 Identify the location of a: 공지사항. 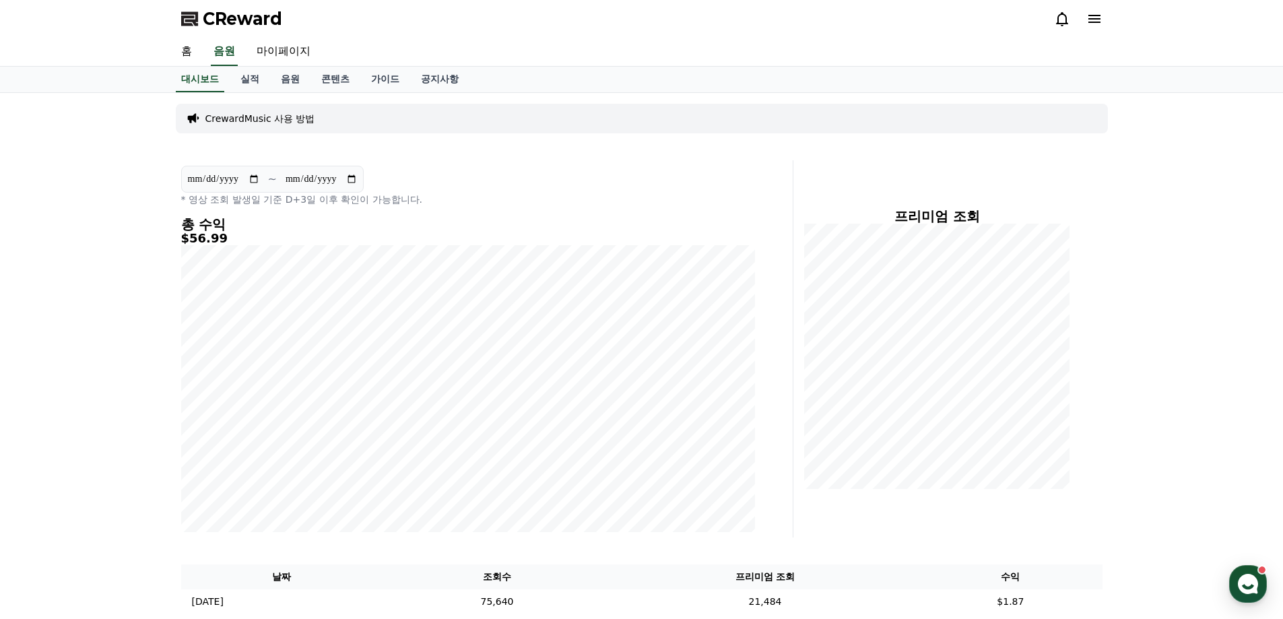
(440, 79).